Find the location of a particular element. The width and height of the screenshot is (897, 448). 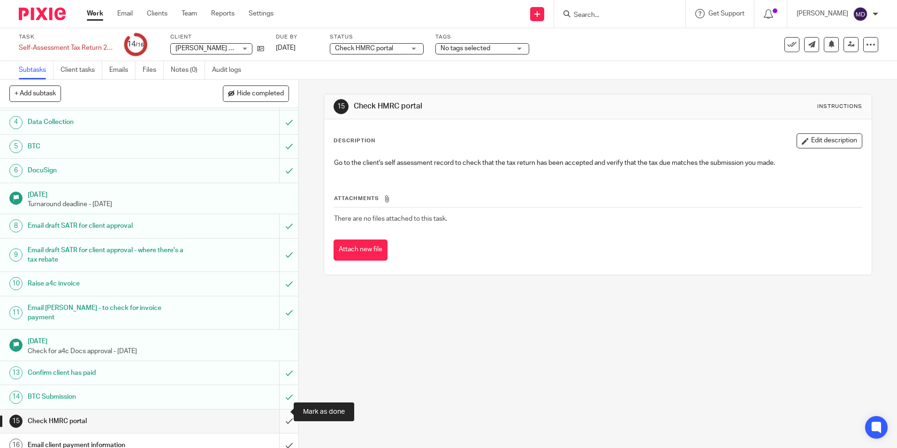

a: Work is located at coordinates (95, 14).